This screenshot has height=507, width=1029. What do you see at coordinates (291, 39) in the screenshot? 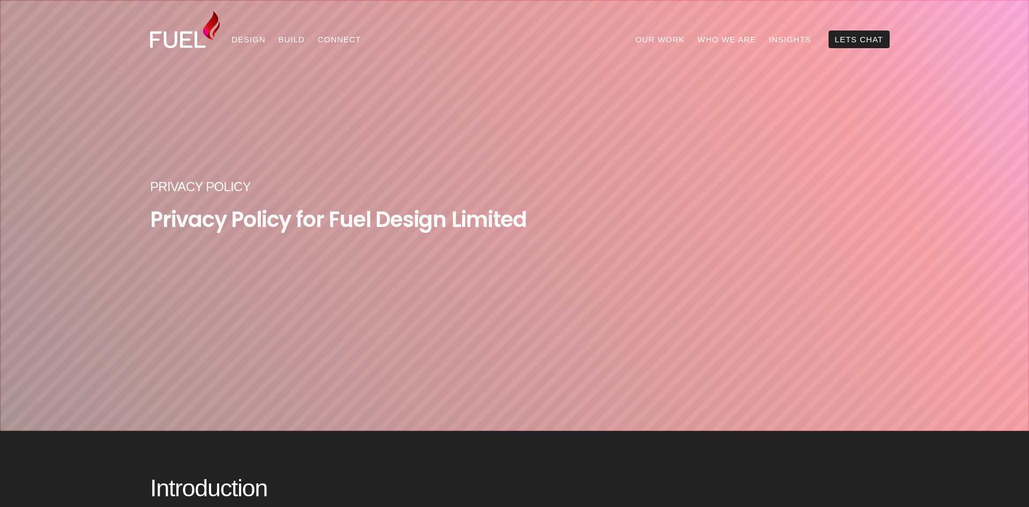
I see `a: Build` at bounding box center [291, 39].